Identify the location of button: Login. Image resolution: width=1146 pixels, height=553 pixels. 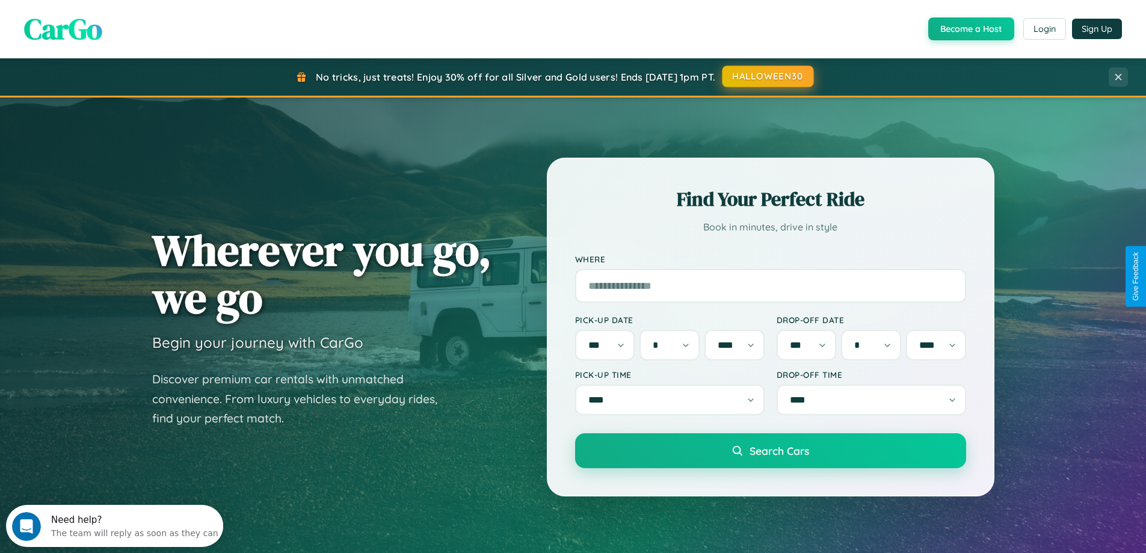
(1044, 29).